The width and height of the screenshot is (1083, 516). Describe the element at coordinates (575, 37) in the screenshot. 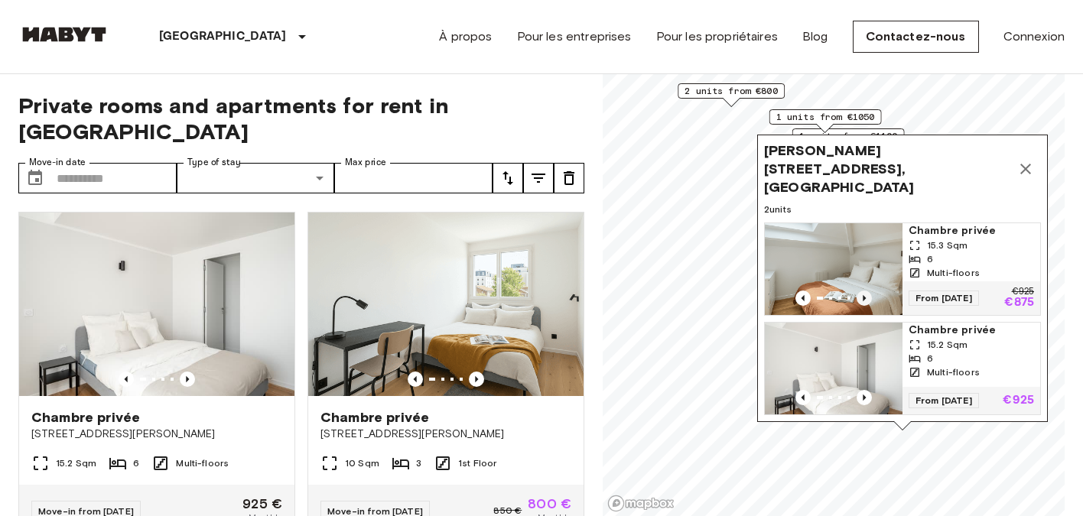

I see `a: Pour les entreprises` at that location.